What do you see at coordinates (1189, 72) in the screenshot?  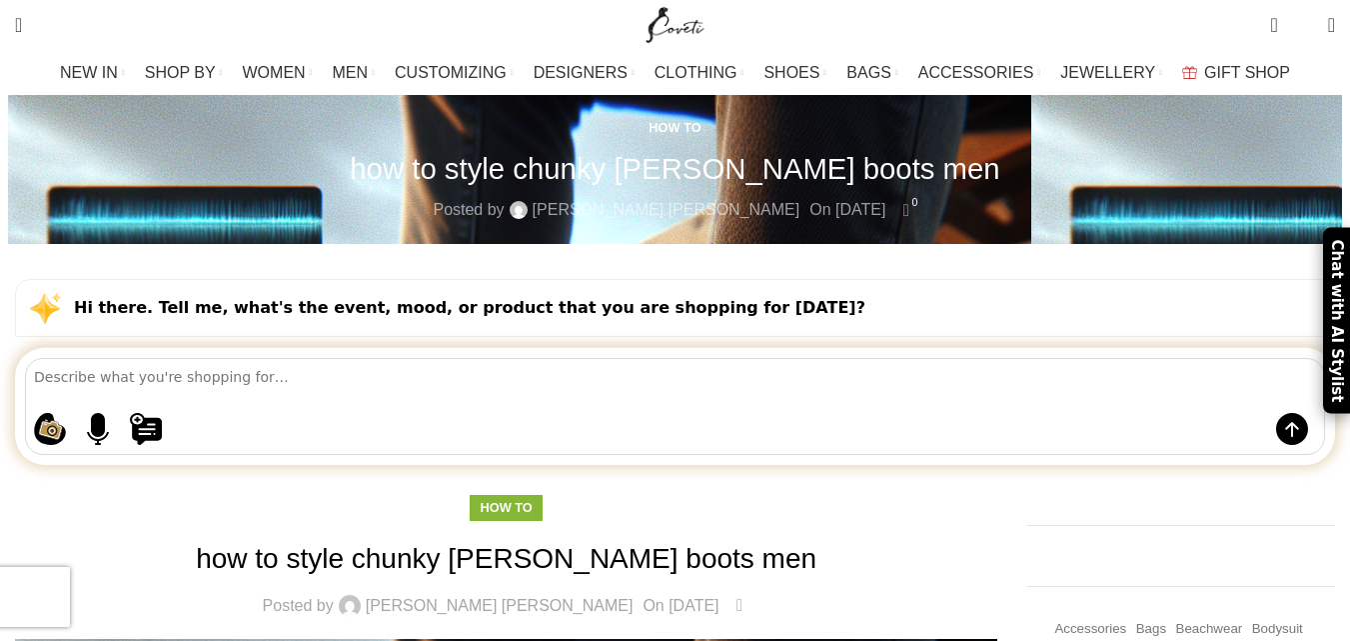 I see `img: GiftBag` at bounding box center [1189, 72].